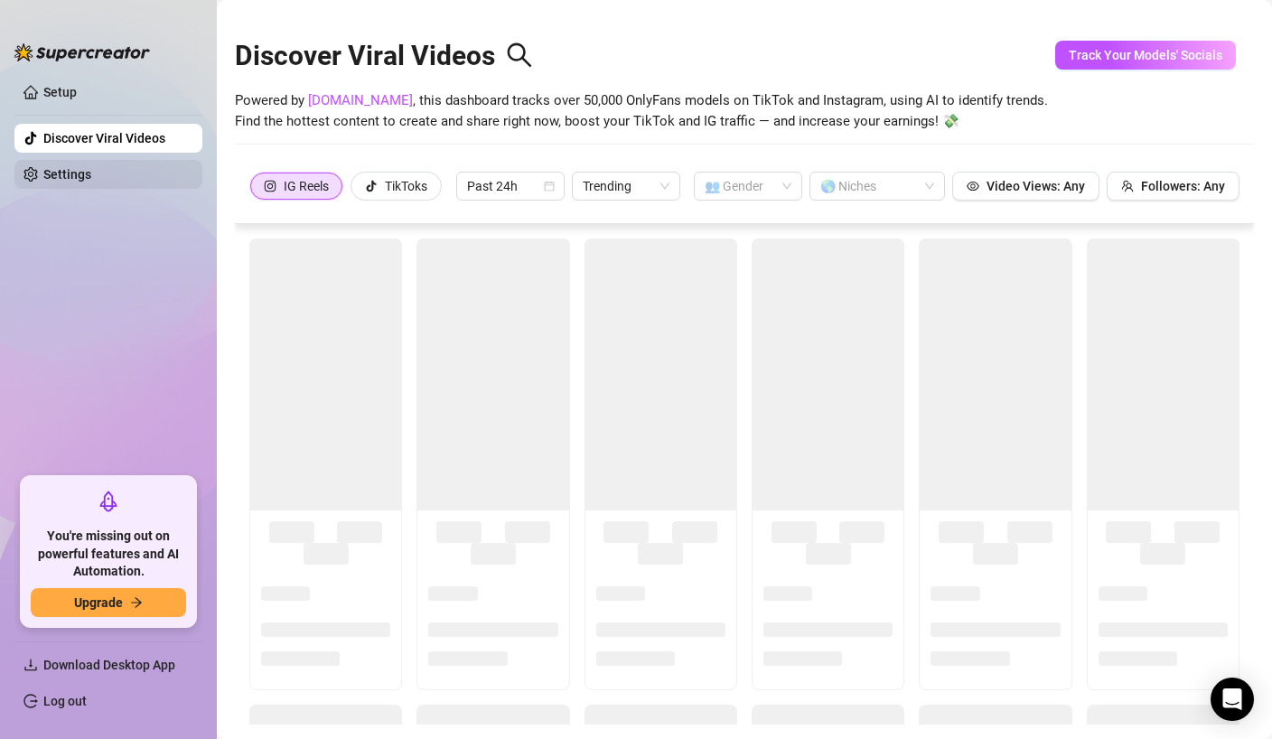 This screenshot has width=1272, height=739. I want to click on a: Settings, so click(67, 174).